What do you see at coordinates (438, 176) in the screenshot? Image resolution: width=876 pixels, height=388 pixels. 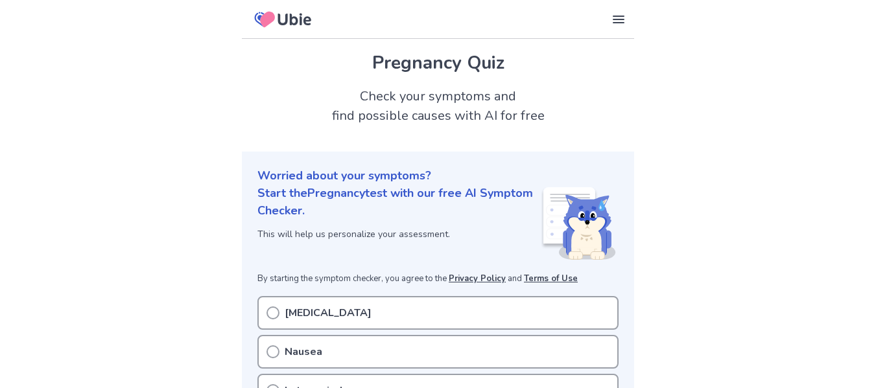 I see `p: Worried about your symptoms?` at bounding box center [438, 176].